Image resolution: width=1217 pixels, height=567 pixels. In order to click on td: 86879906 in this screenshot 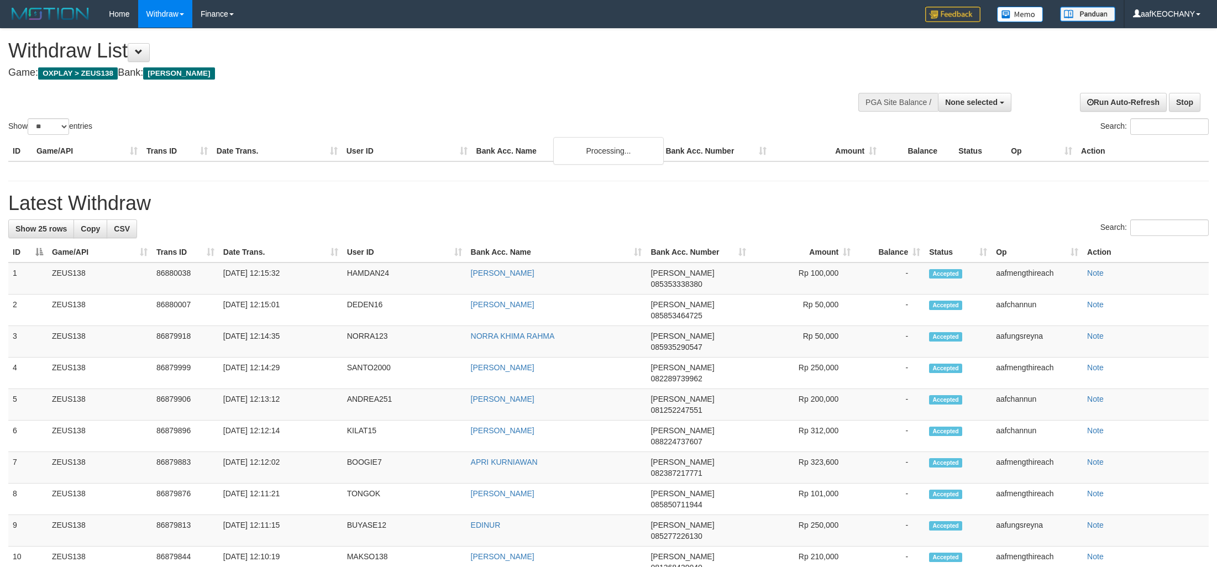, I will do `click(185, 404)`.